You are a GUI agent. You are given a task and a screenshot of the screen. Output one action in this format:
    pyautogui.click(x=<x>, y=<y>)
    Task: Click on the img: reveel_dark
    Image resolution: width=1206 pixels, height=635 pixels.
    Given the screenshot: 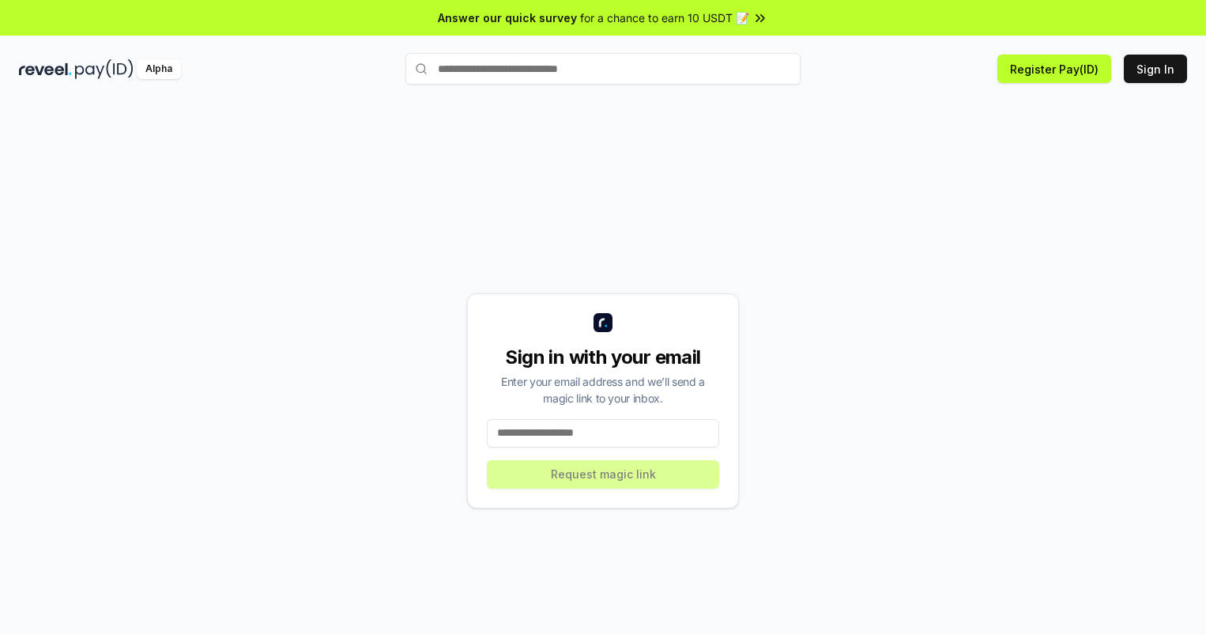 What is the action you would take?
    pyautogui.click(x=45, y=69)
    